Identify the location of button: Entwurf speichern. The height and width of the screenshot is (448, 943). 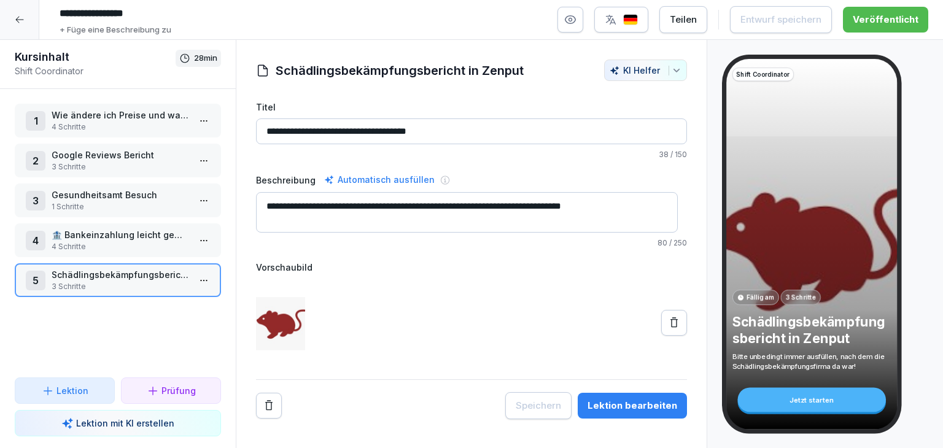
(781, 20).